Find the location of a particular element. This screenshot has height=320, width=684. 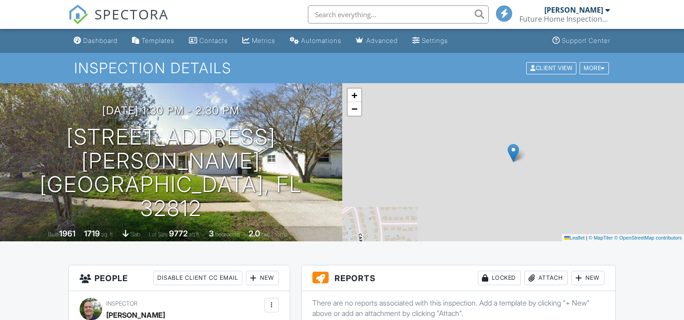

a: Contacts is located at coordinates (209, 41).